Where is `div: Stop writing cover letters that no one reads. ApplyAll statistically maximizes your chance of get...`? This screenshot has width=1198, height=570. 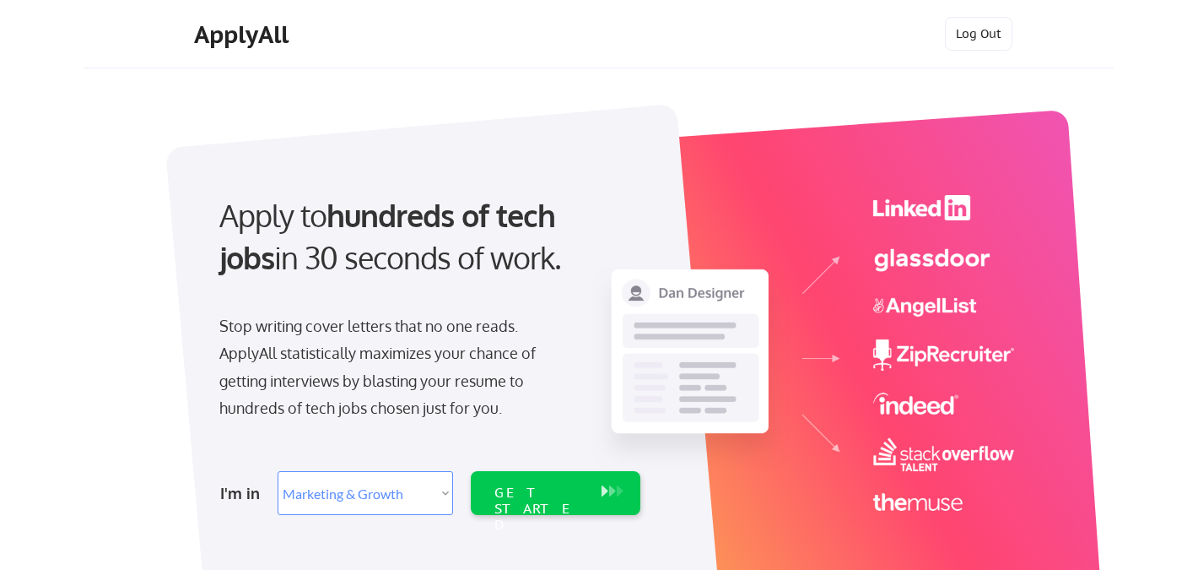 div: Stop writing cover letters that no one reads. ApplyAll statistically maximizes your chance of get... is located at coordinates (392, 367).